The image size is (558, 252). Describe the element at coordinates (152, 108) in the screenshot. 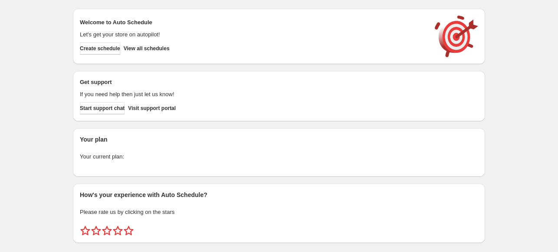

I see `span: Visit support portal` at that location.